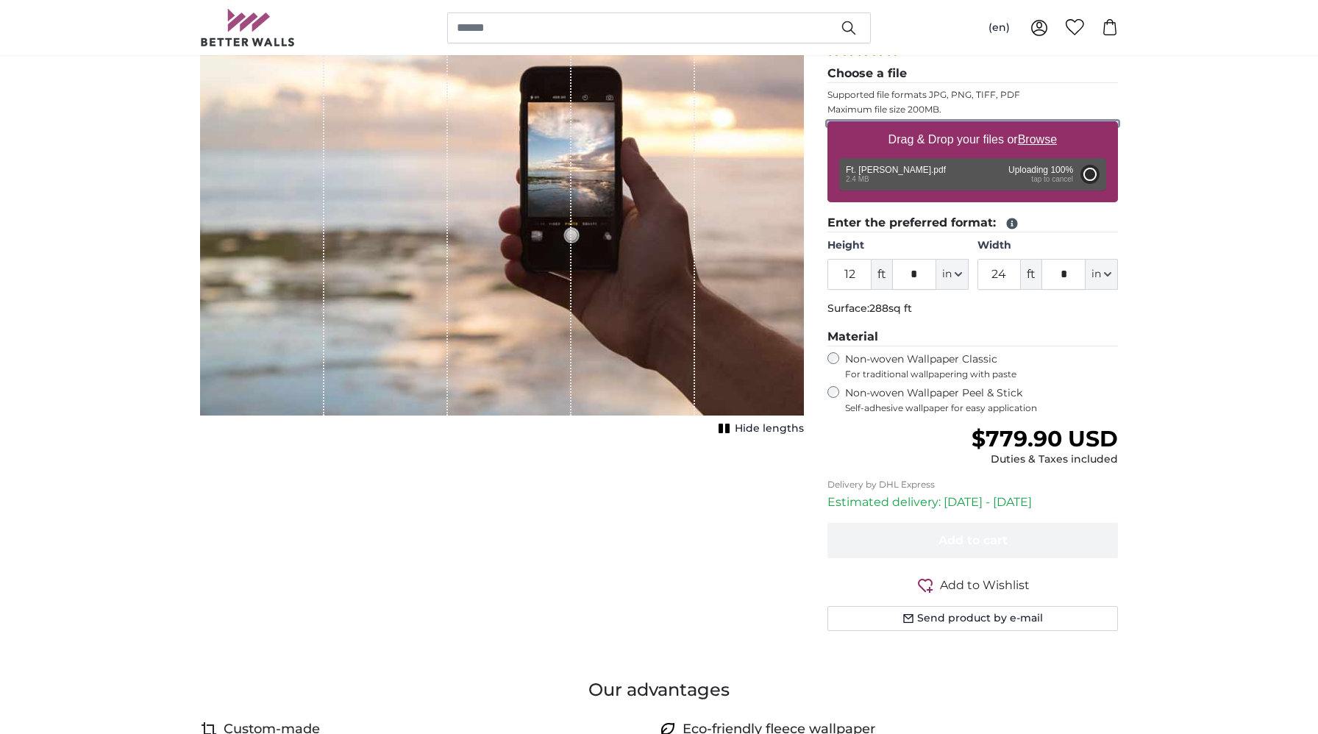  What do you see at coordinates (1044, 460) in the screenshot?
I see `div: Duties & Taxes included` at bounding box center [1044, 460].